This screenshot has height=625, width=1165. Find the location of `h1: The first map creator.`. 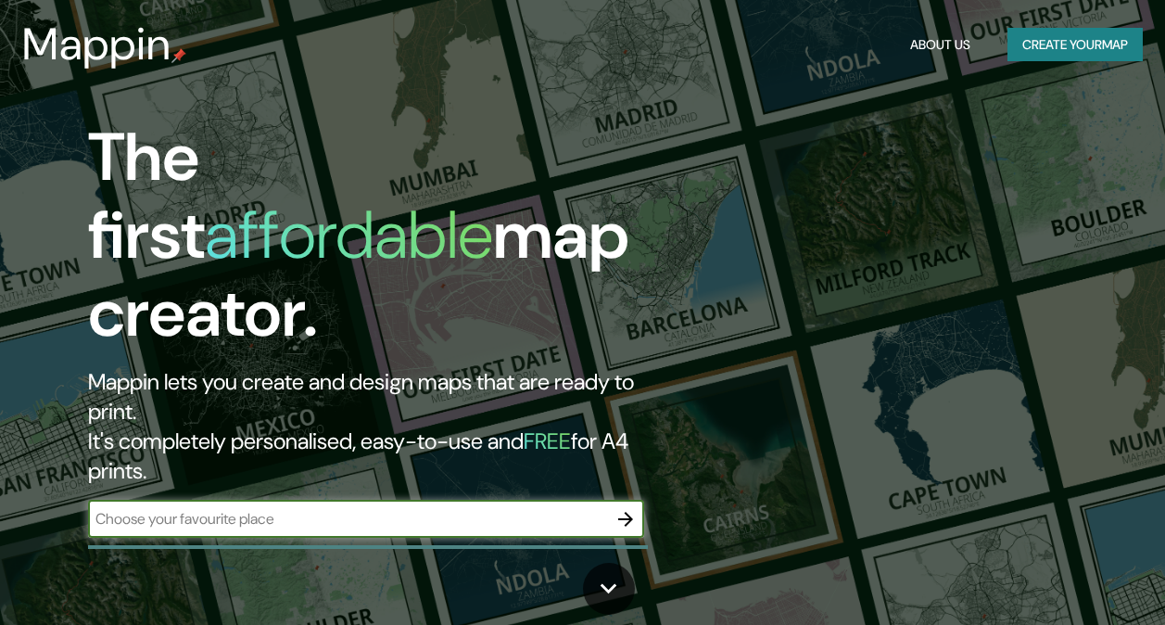

h1: The first map creator. is located at coordinates (379, 243).